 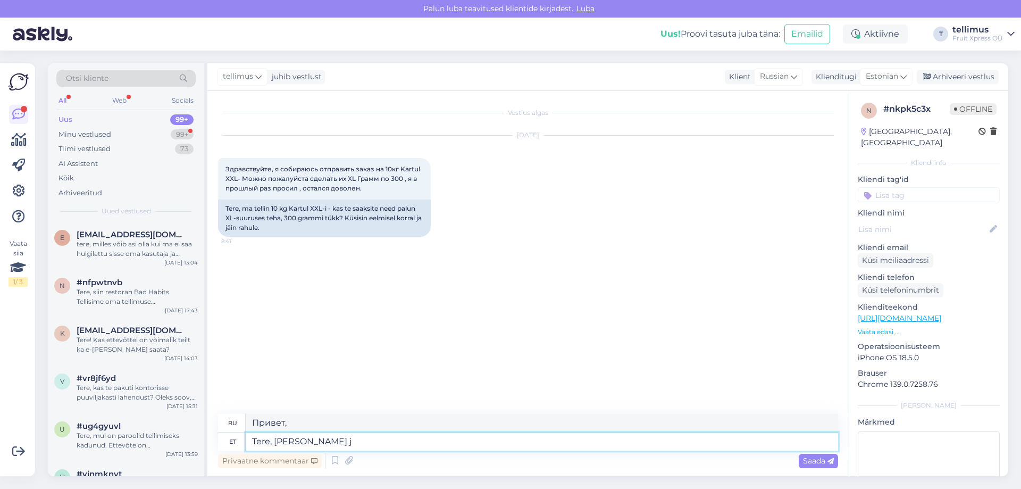 I want to click on span: #vinmknyt, so click(x=99, y=474).